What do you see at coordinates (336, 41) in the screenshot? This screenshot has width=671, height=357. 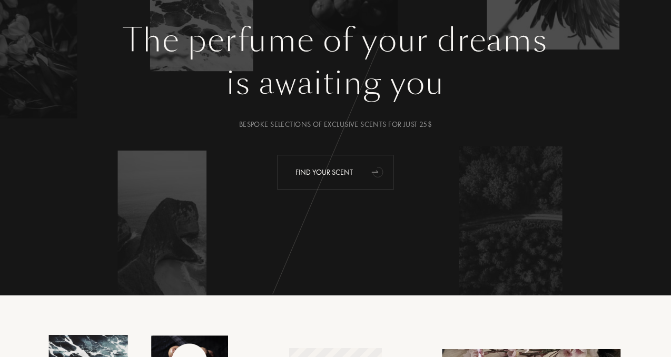 I see `h1: The perfume of your dreams` at bounding box center [336, 41].